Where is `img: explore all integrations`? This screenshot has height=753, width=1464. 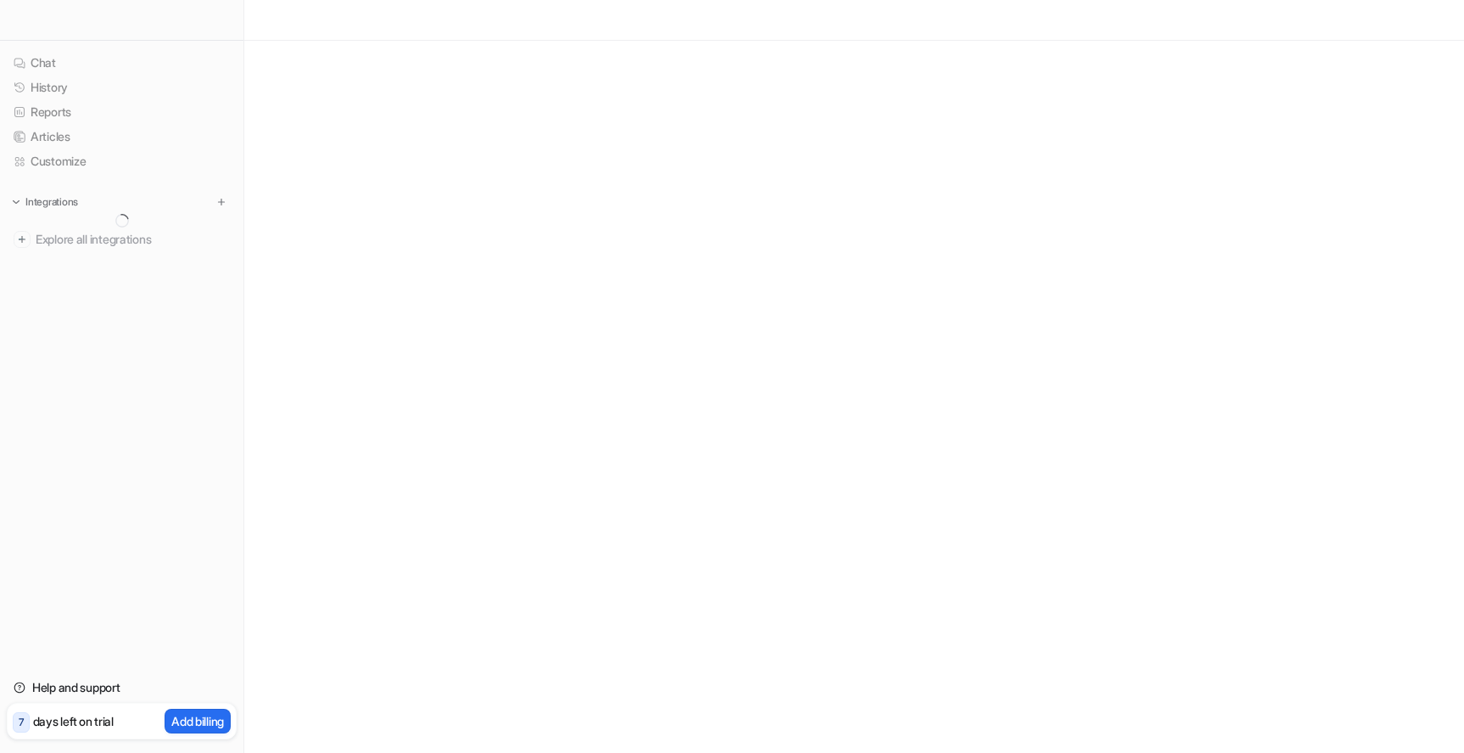
img: explore all integrations is located at coordinates (22, 239).